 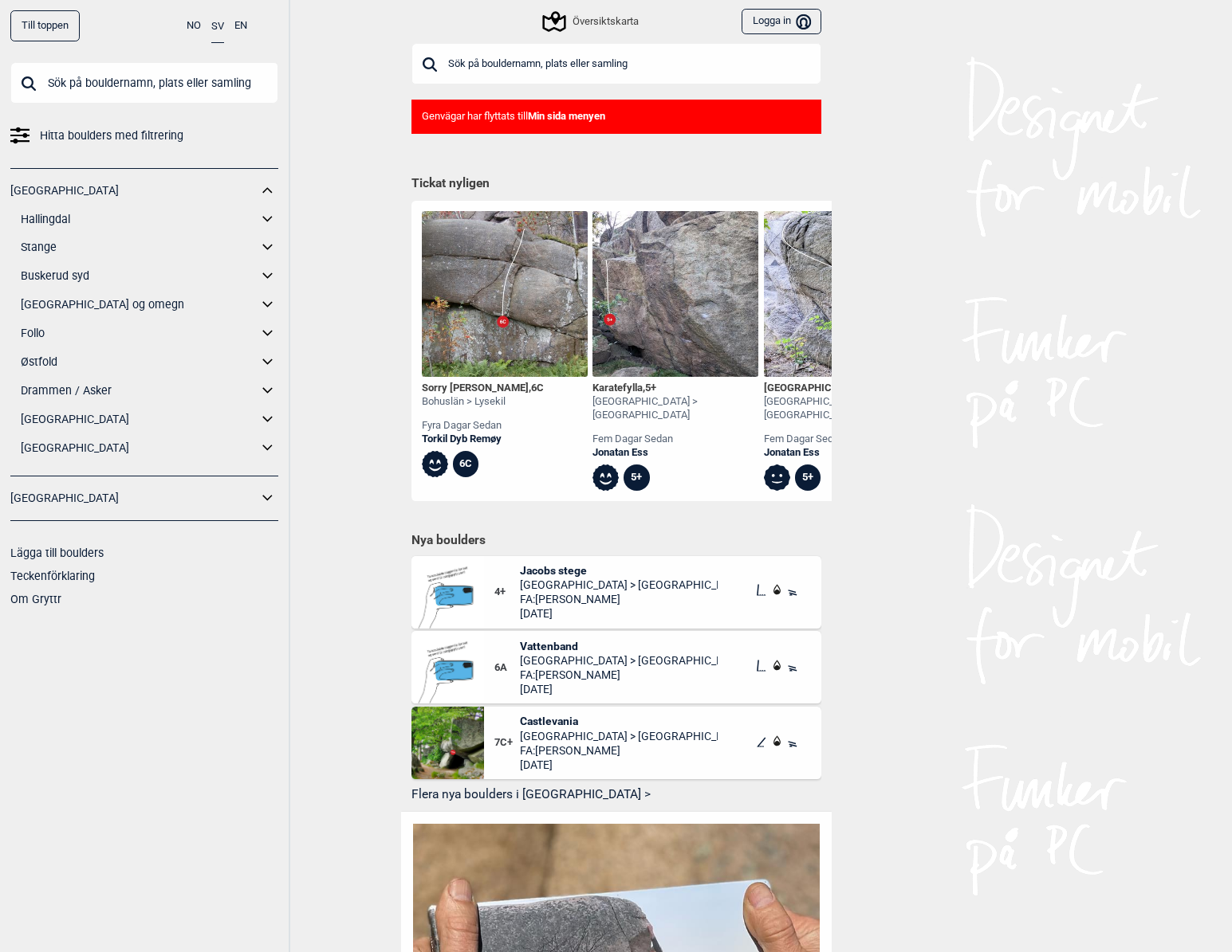 I want to click on a: Stange, so click(x=139, y=247).